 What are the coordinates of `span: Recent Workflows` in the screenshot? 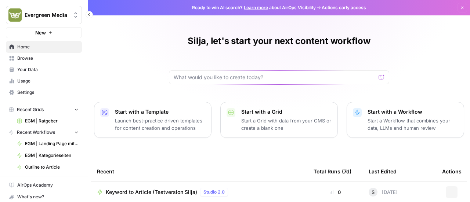 It's located at (36, 132).